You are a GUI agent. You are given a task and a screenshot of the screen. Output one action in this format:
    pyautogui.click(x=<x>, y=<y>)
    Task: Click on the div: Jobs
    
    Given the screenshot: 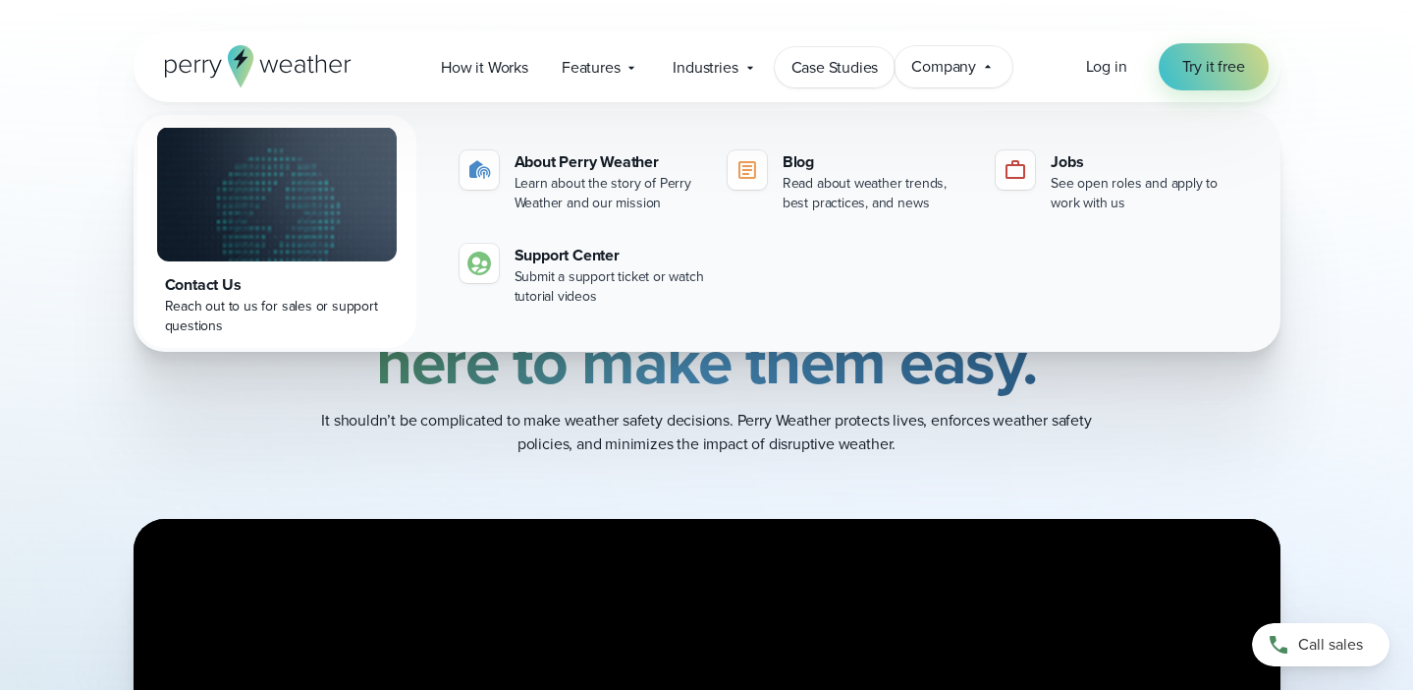 What is the action you would take?
    pyautogui.click(x=1145, y=162)
    